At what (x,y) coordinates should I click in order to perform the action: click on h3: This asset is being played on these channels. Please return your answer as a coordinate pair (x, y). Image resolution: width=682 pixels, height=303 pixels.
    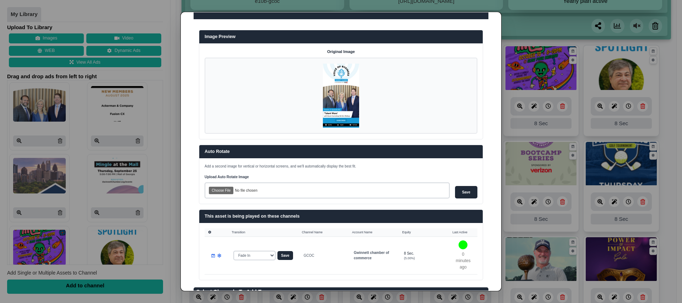
    Looking at the image, I should click on (341, 216).